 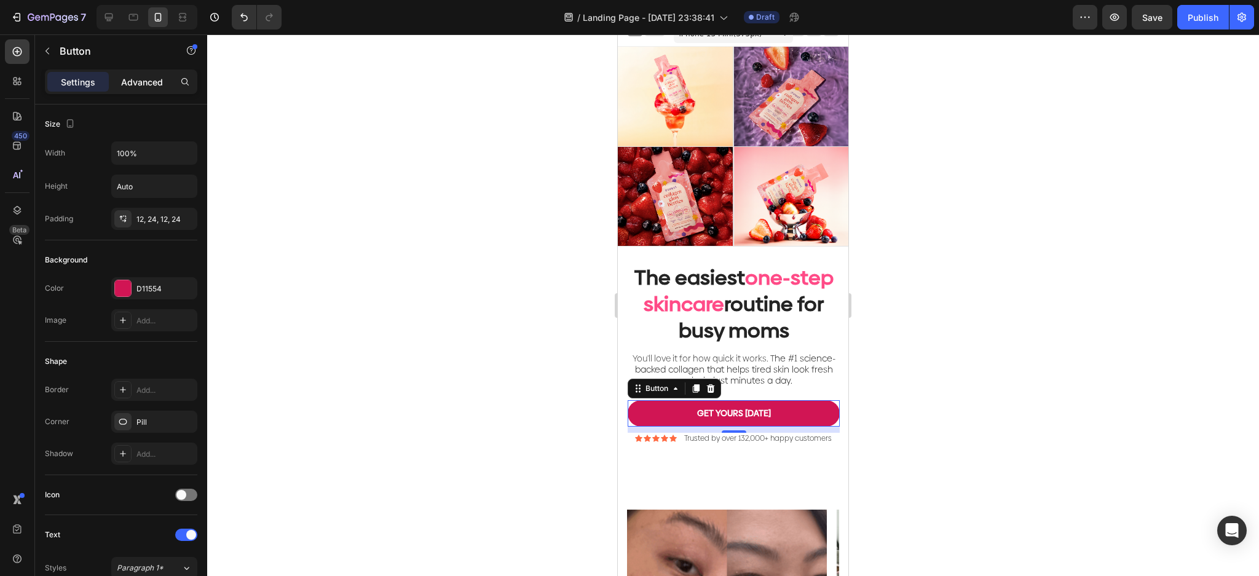 I want to click on div: Pill, so click(x=165, y=422).